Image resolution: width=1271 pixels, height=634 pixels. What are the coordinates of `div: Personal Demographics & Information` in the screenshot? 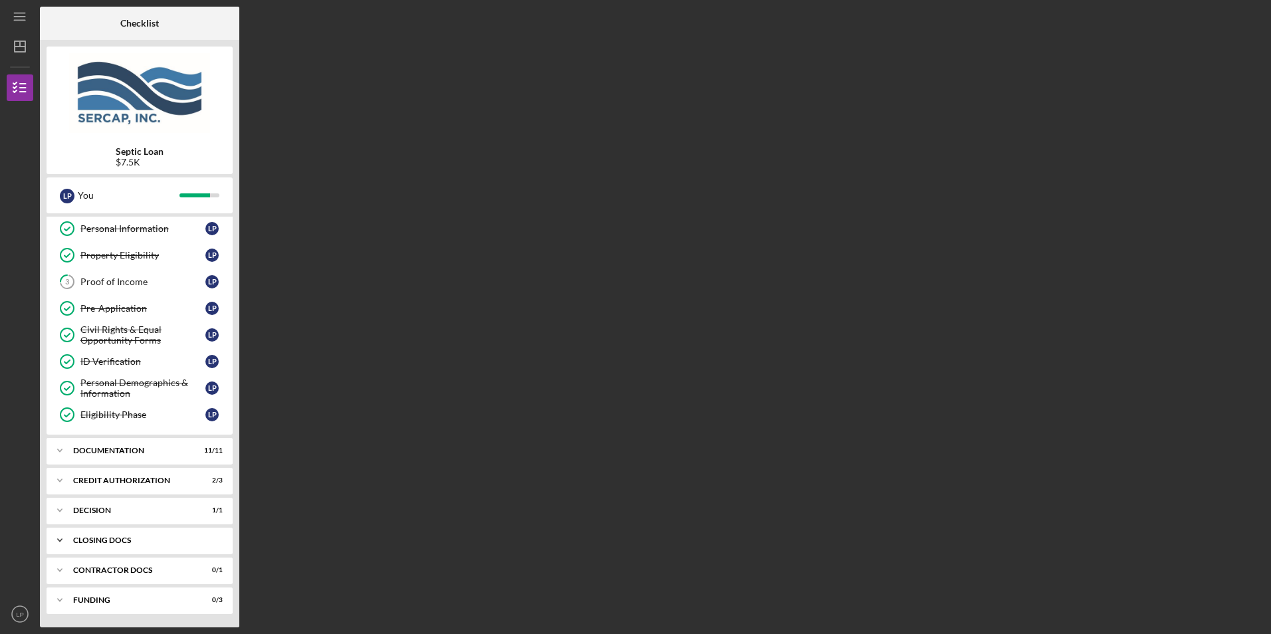 It's located at (143, 388).